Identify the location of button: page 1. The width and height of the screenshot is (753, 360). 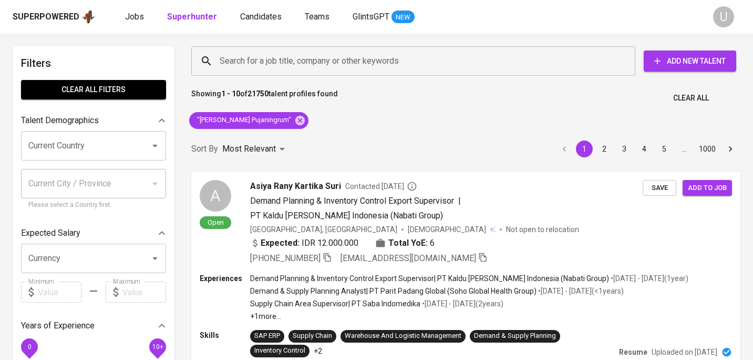
(585, 149).